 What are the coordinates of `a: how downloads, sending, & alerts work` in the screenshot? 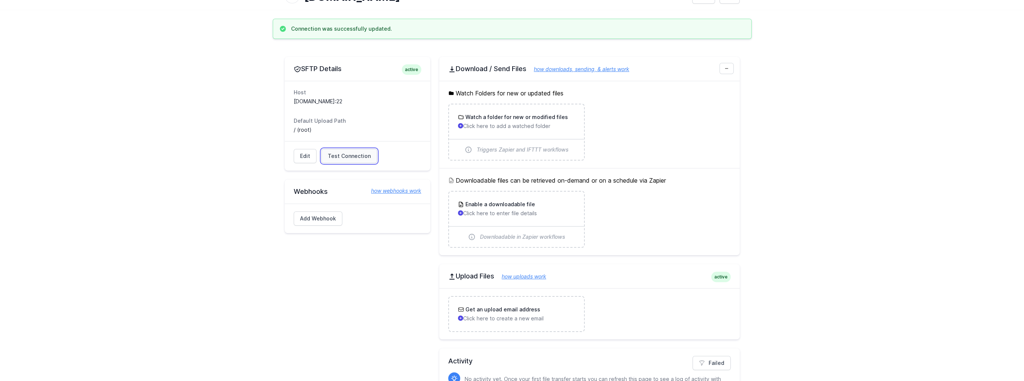 It's located at (578, 69).